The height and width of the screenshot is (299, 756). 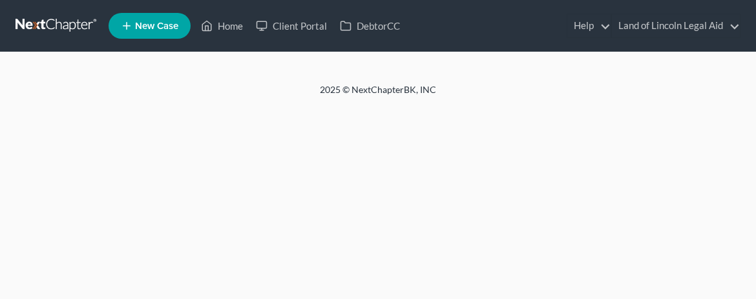 What do you see at coordinates (291, 26) in the screenshot?
I see `a: Client Portal` at bounding box center [291, 26].